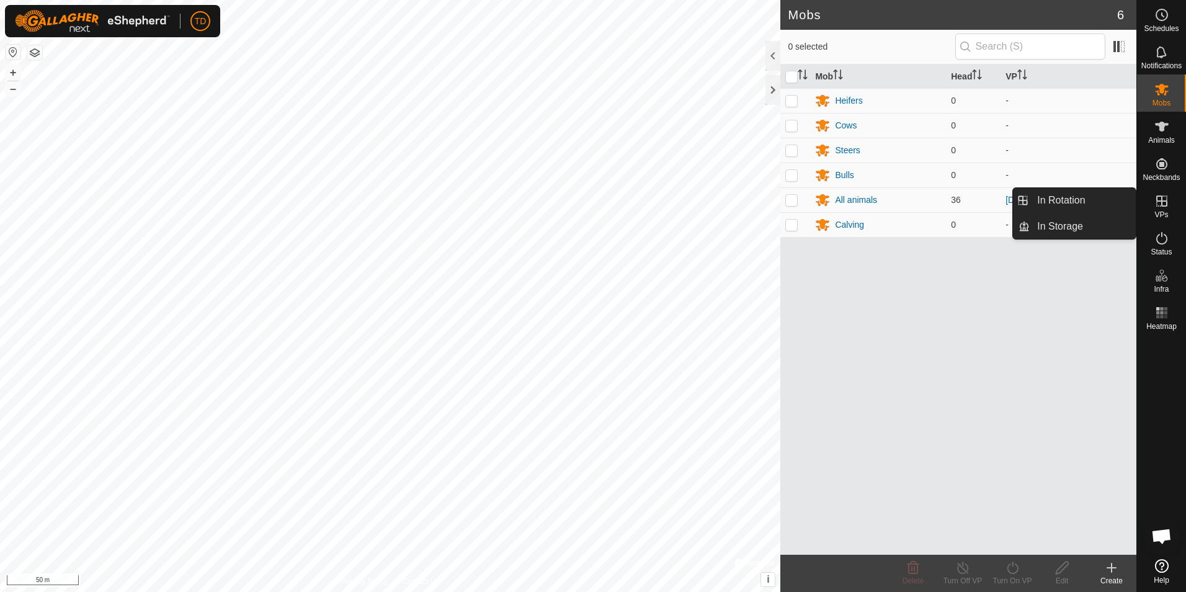 The width and height of the screenshot is (1186, 592). What do you see at coordinates (1068, 76) in the screenshot?
I see `th: VP` at bounding box center [1068, 76].